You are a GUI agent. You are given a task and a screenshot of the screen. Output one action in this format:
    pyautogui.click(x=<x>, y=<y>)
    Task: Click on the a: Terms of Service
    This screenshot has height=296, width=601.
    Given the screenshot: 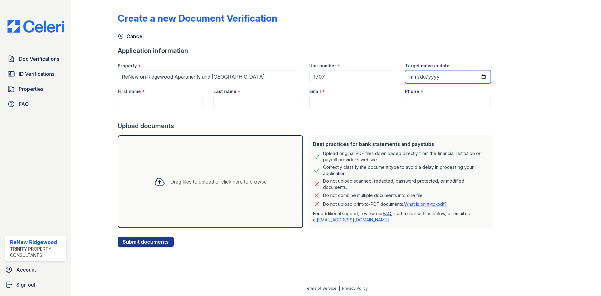 What is the action you would take?
    pyautogui.click(x=320, y=288)
    